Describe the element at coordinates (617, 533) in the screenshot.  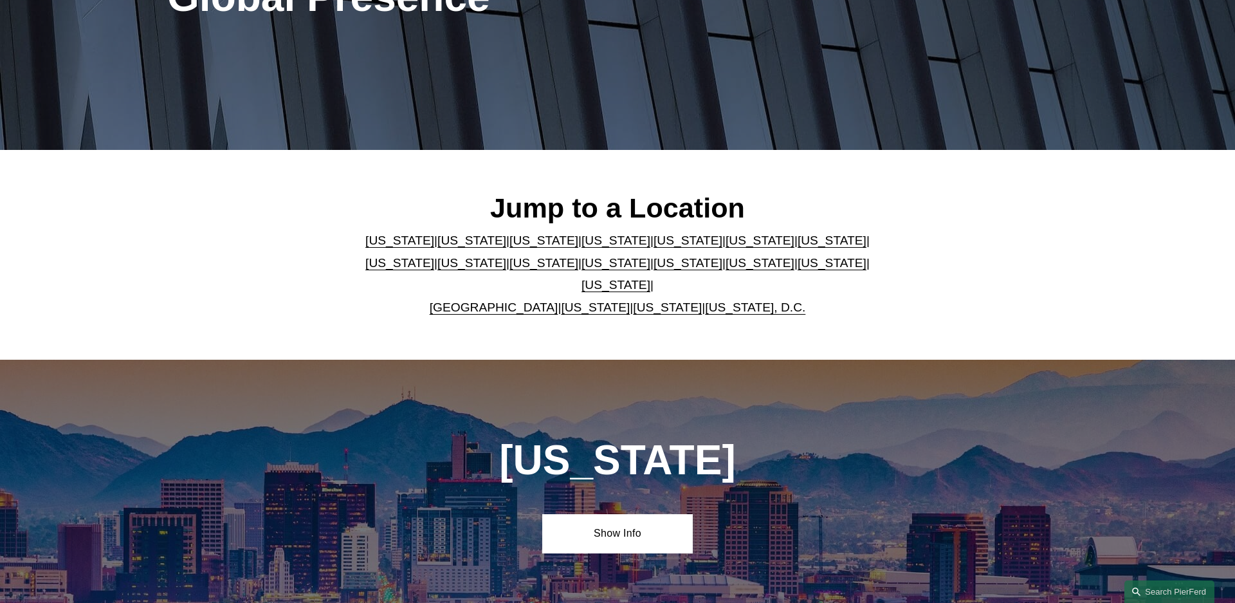
I see `a: Show Info` at that location.